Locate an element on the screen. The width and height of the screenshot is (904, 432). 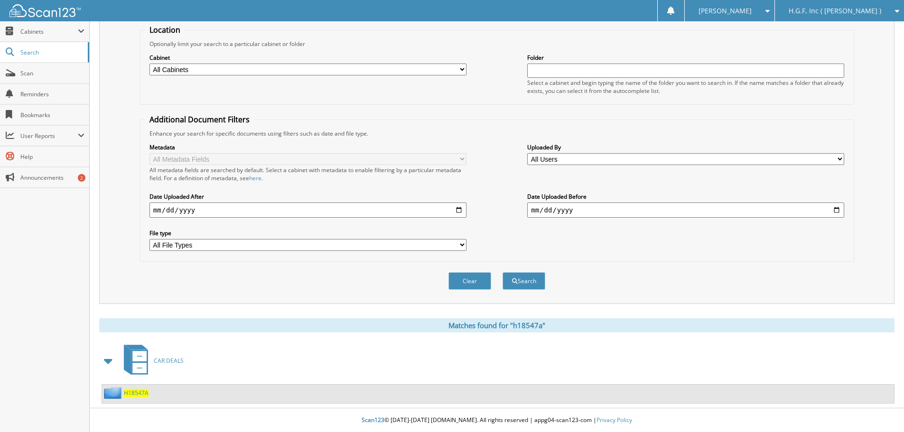
div: Optionally limit your search to a particular cabinet or folder is located at coordinates (497, 44).